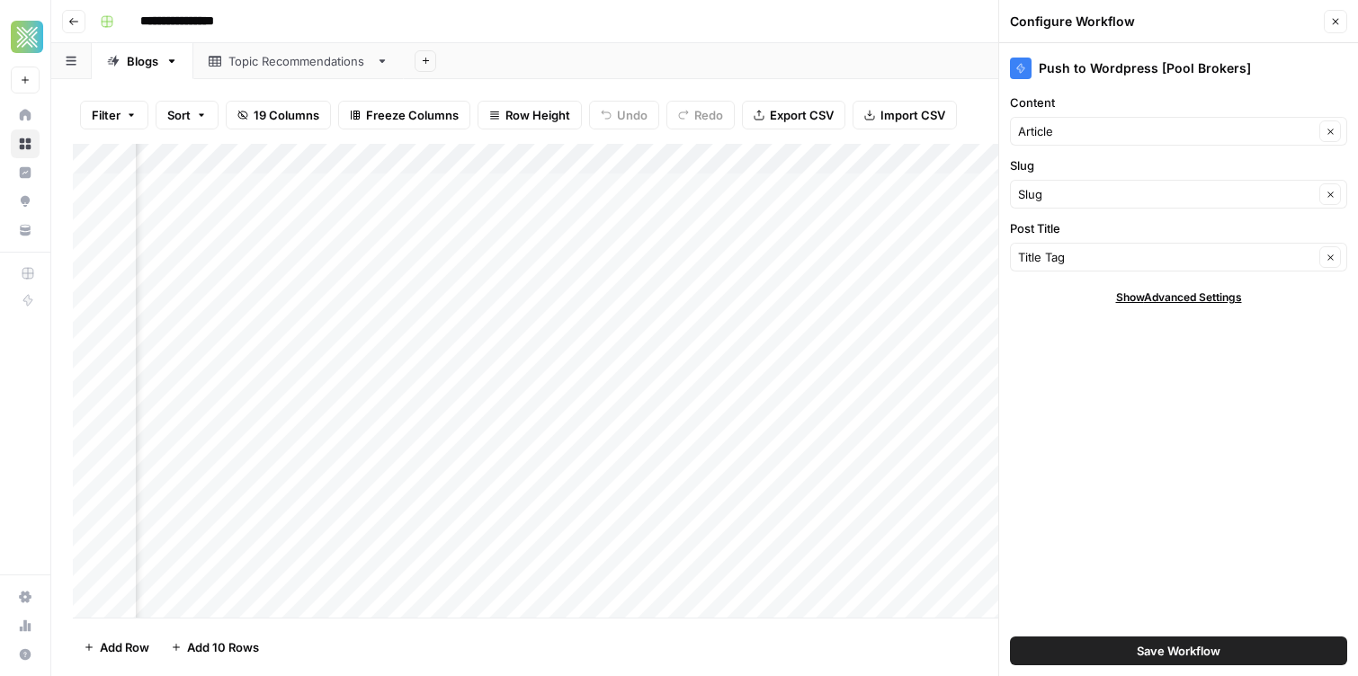  I want to click on a: Topic Recommendations, so click(299, 61).